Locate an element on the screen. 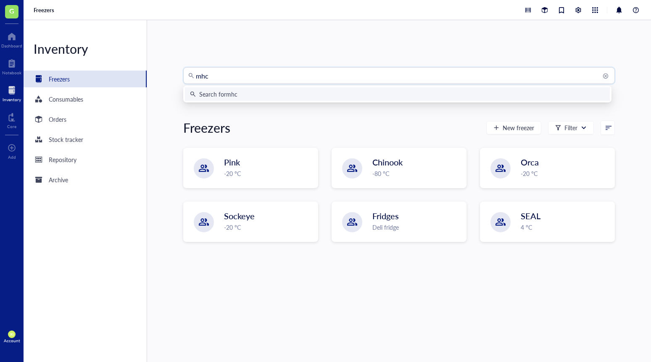 The height and width of the screenshot is (362, 651). a: Core is located at coordinates (12, 120).